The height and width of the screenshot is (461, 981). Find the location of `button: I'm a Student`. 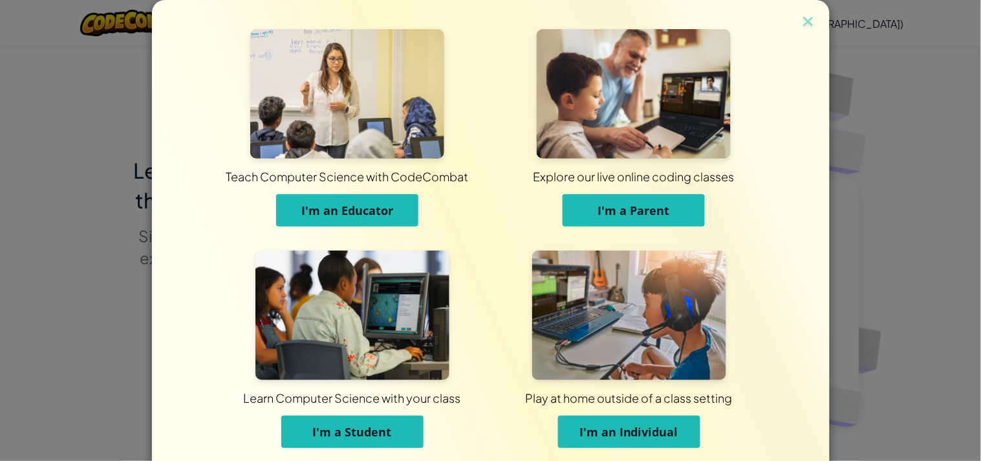

button: I'm a Student is located at coordinates (353, 431).